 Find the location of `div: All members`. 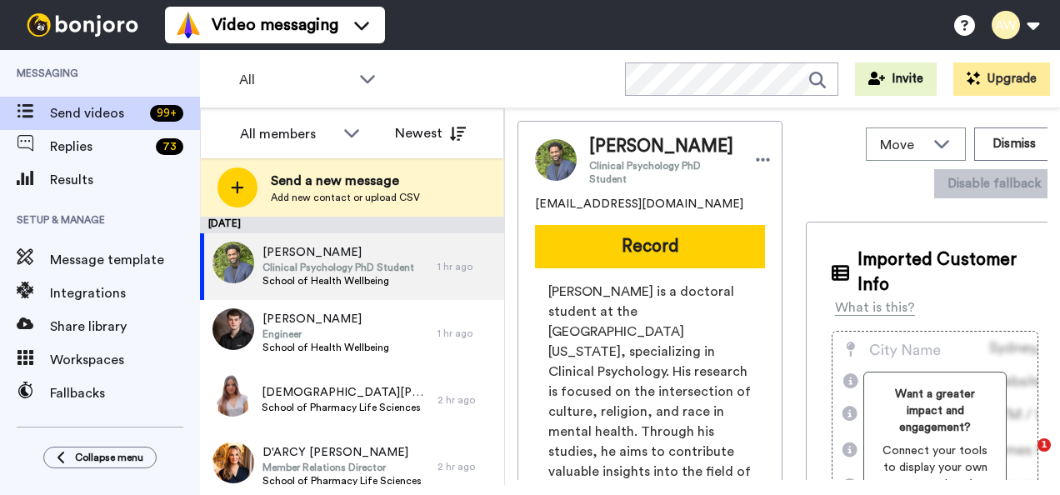

div: All members is located at coordinates (288, 134).